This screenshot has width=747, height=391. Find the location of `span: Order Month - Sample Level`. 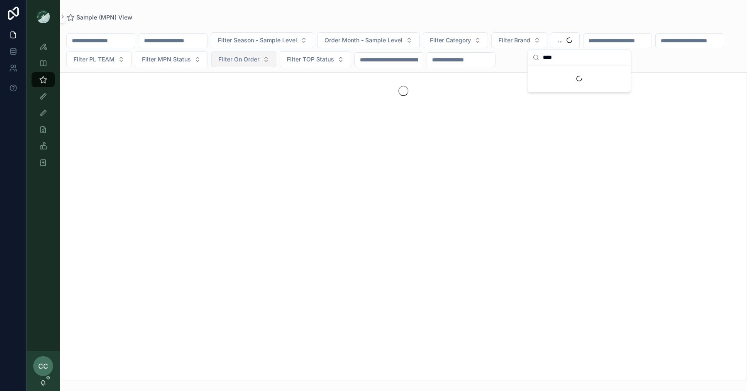

span: Order Month - Sample Level is located at coordinates (363, 40).